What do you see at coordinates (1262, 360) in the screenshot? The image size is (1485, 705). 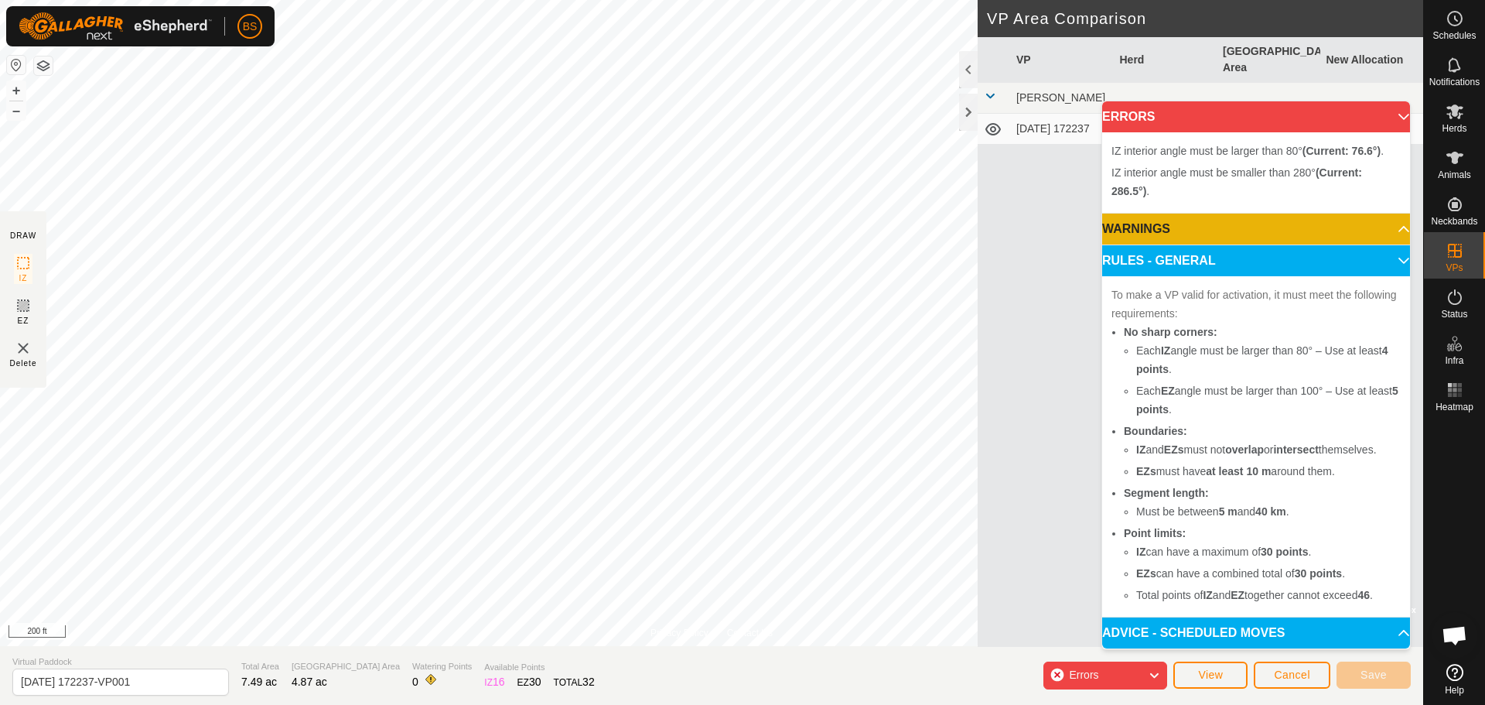 I see `b: 4 points` at bounding box center [1262, 360].